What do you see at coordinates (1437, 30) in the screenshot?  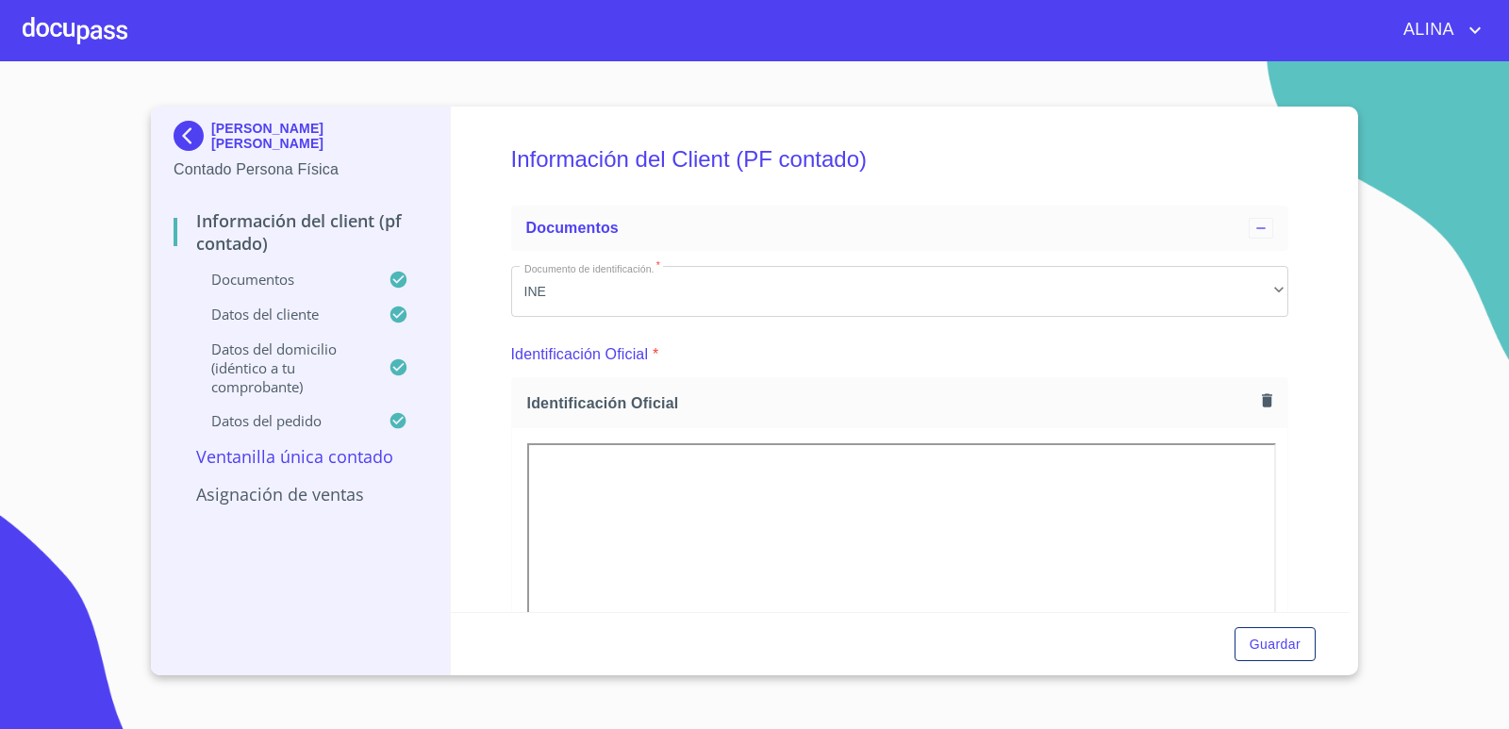 I see `button: account of current user` at bounding box center [1437, 30].